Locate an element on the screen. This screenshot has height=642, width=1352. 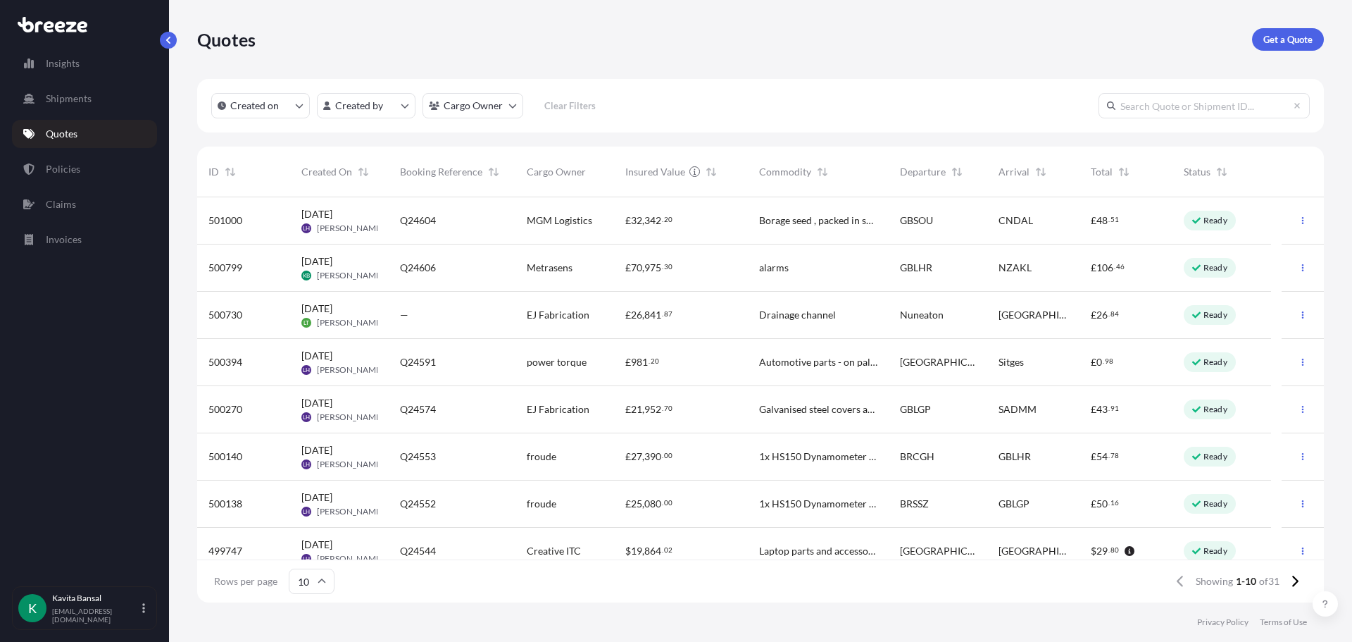
span: NZAKL is located at coordinates (1015, 268).